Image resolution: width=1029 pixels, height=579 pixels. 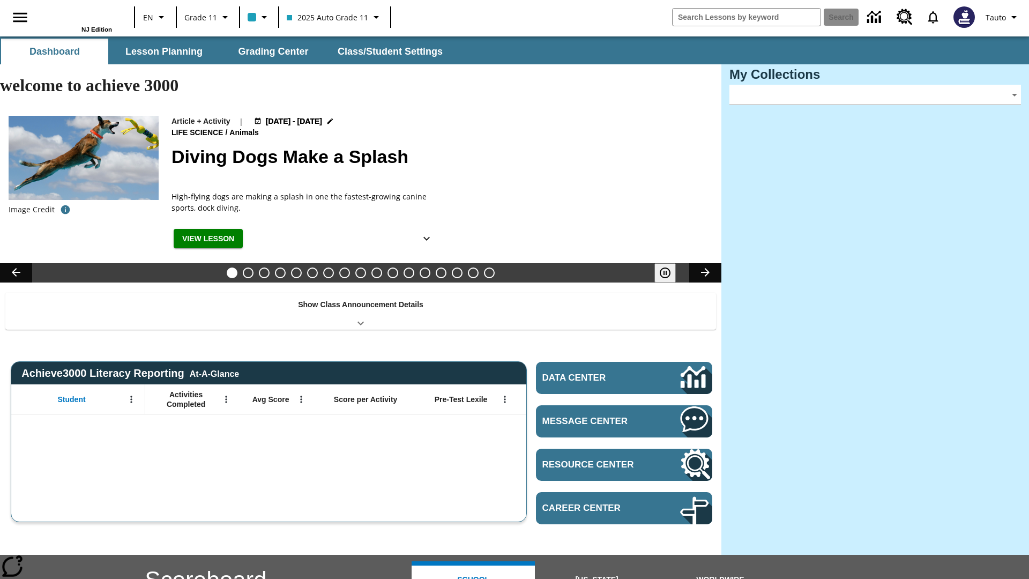 I want to click on h3: My Collections, so click(x=876, y=75).